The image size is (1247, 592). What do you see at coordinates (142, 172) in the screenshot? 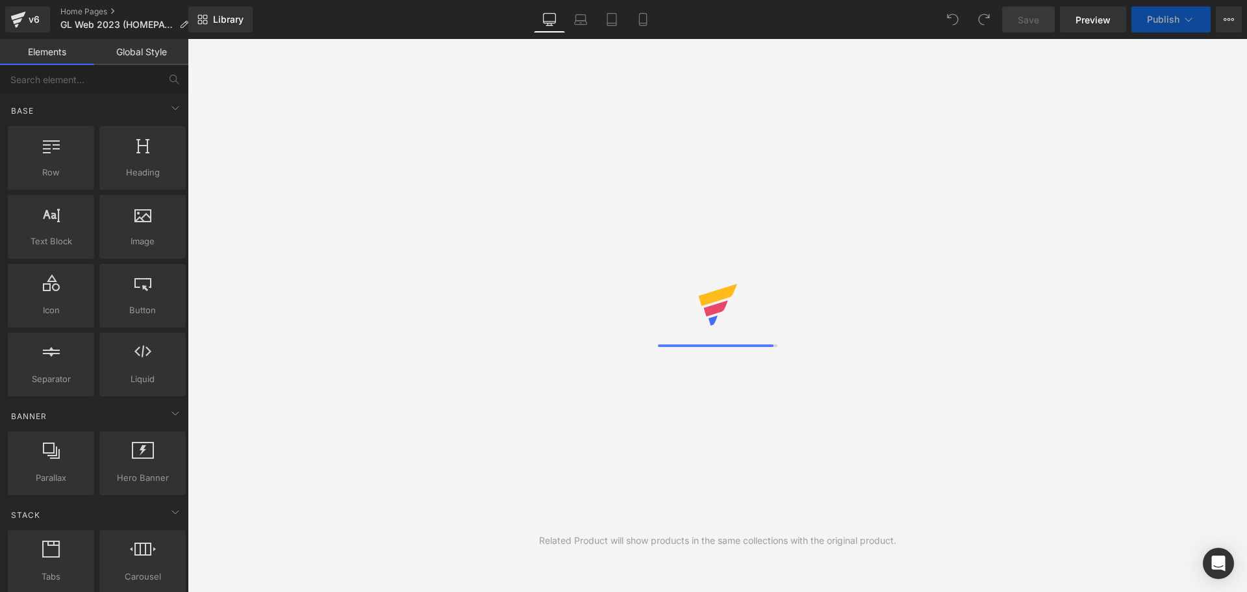
I see `span: Heading` at bounding box center [142, 172].